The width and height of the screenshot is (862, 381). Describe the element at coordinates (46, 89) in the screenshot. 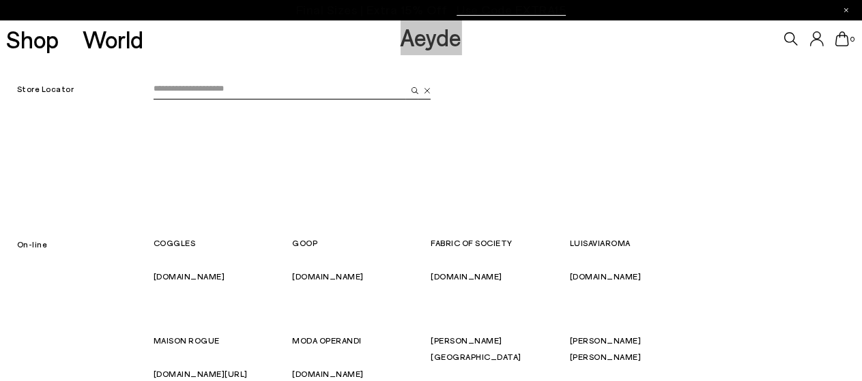

I see `font: Store Locator` at that location.